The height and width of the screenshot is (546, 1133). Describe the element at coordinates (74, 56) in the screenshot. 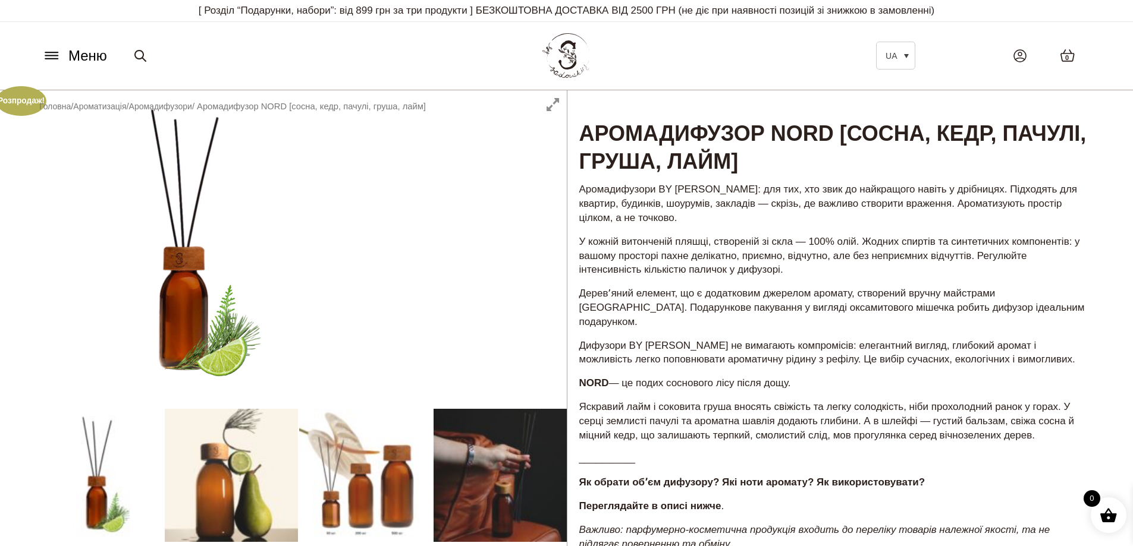

I see `button: Меню` at that location.